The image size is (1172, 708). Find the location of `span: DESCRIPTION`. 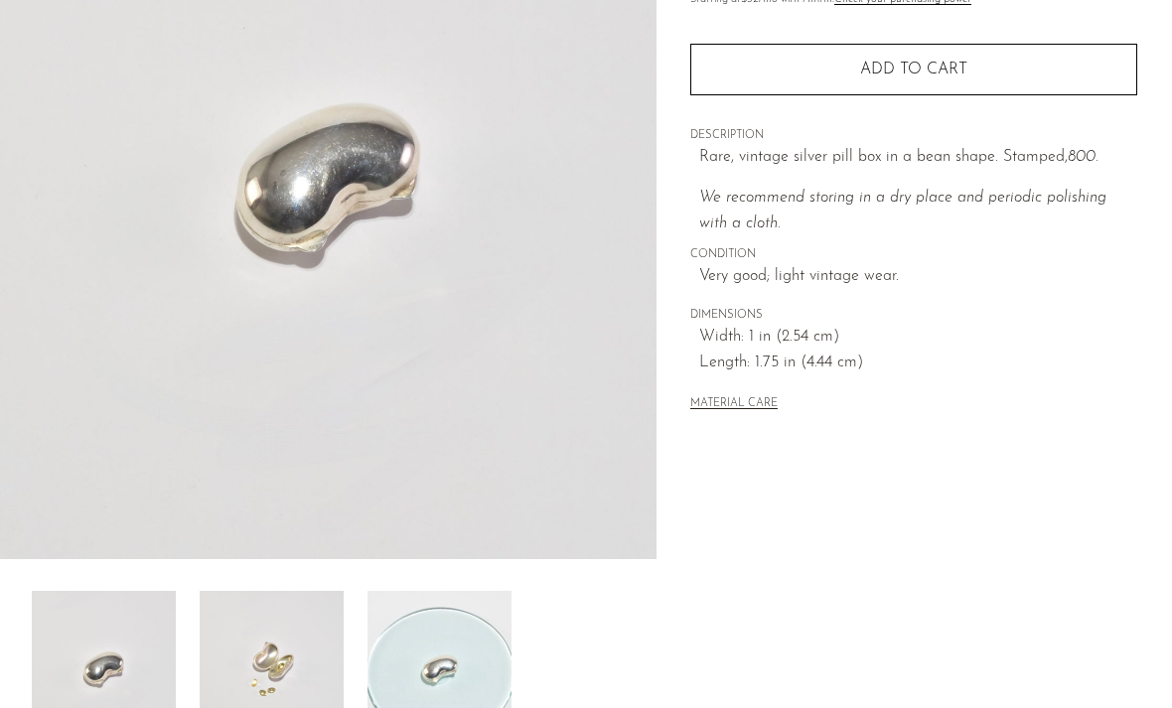

span: DESCRIPTION is located at coordinates (914, 136).